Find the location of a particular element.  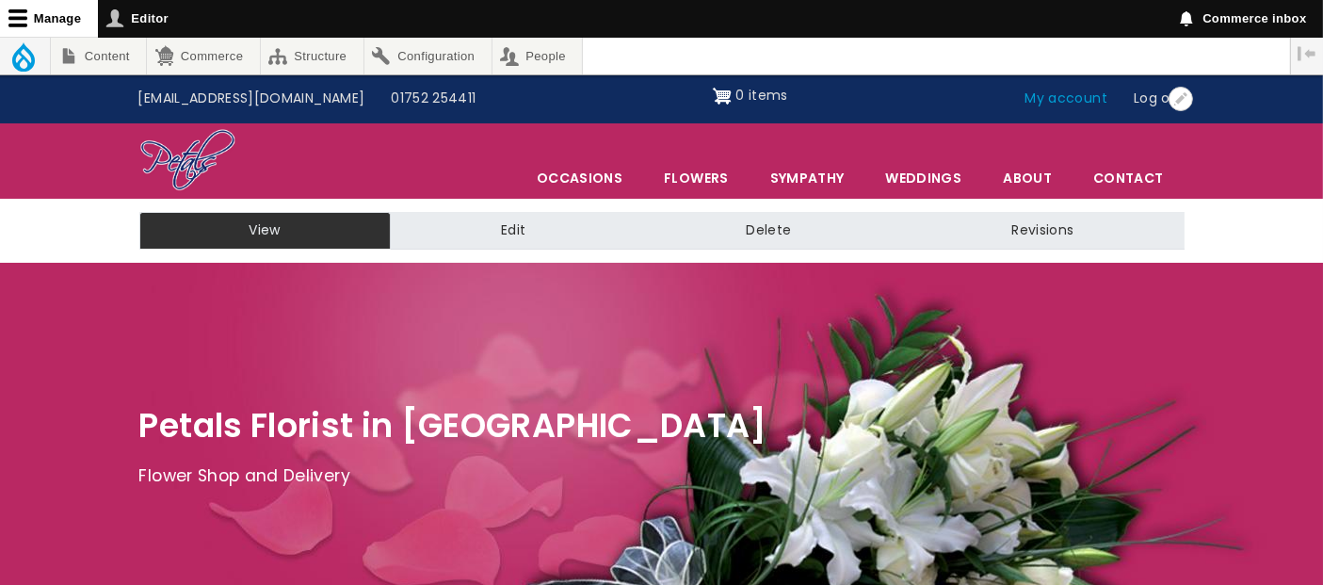

a: Configuration is located at coordinates (427, 56).